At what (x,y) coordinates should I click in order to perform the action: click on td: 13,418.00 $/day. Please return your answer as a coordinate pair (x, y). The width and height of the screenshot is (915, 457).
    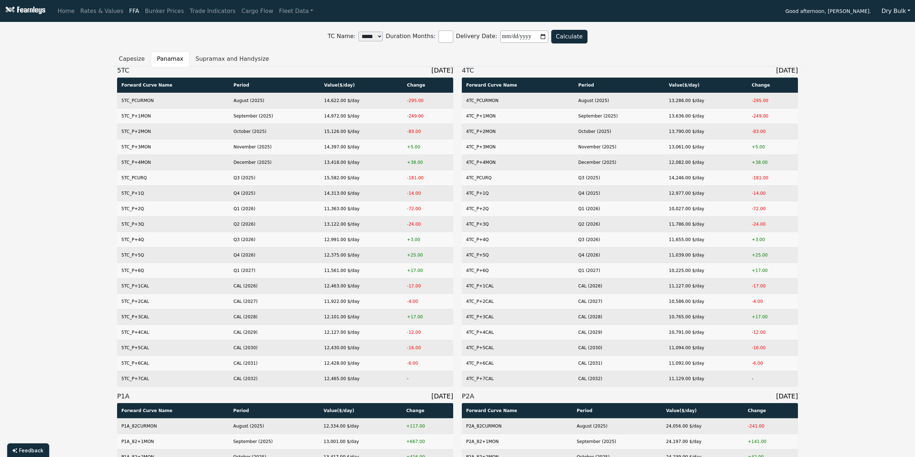
    Looking at the image, I should click on (361, 162).